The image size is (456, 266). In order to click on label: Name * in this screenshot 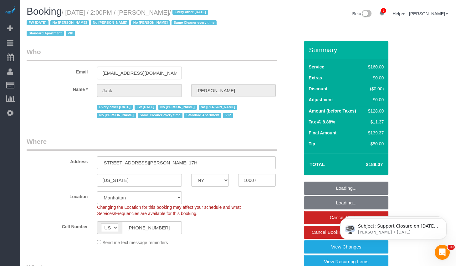, I will do `click(57, 88)`.